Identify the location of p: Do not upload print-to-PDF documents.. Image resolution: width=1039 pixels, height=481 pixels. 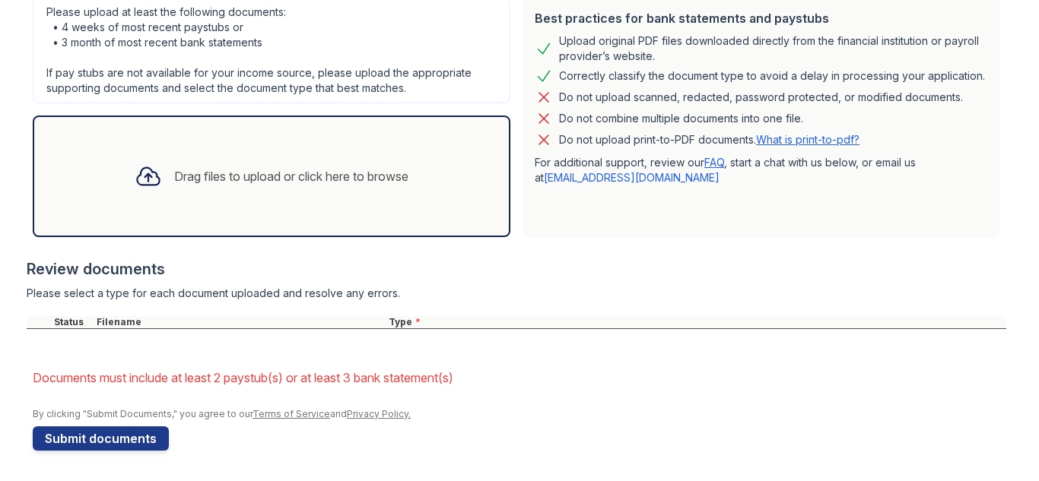
(709, 140).